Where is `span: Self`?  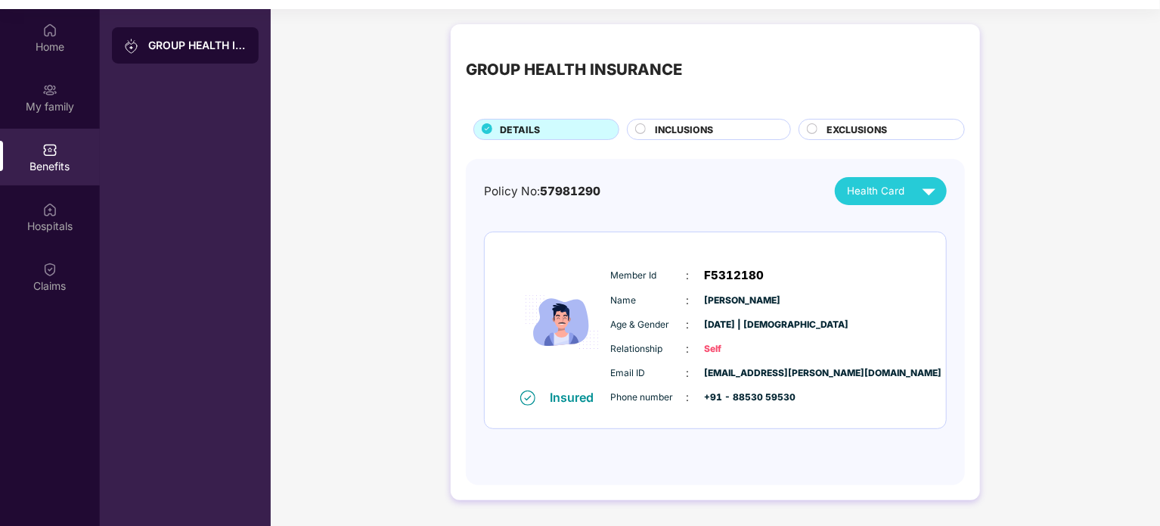
span: Self is located at coordinates (743, 349).